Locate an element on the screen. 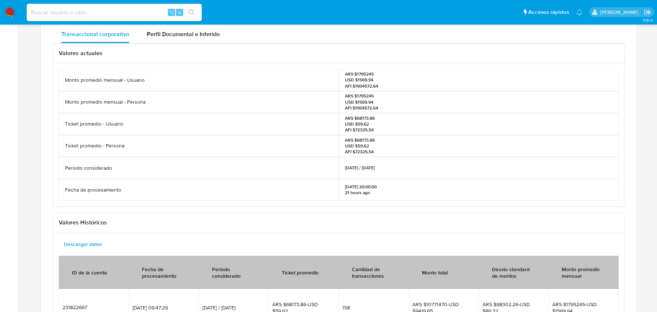  input: Buscar usuario o caso... is located at coordinates (114, 12).